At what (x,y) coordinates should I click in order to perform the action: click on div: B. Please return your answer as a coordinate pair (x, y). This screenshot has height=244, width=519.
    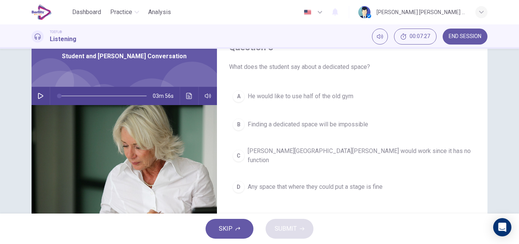
    Looking at the image, I should click on (239, 124).